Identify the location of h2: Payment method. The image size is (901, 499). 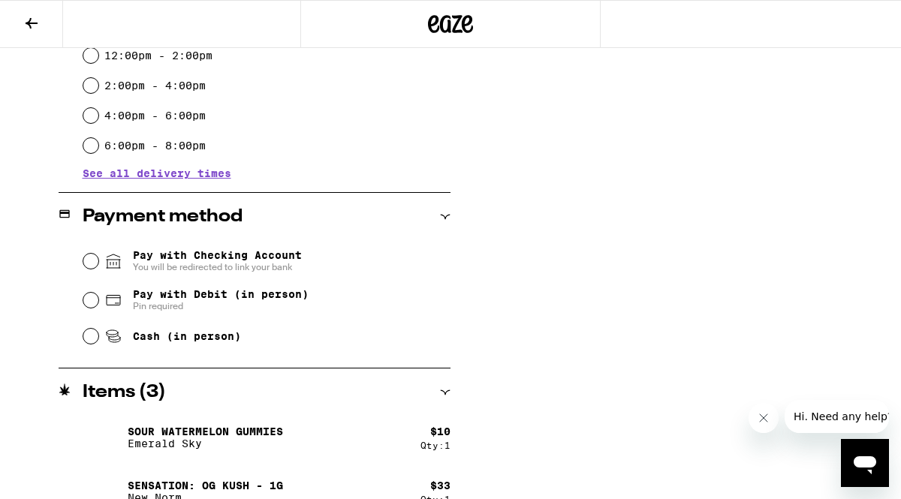
(162, 217).